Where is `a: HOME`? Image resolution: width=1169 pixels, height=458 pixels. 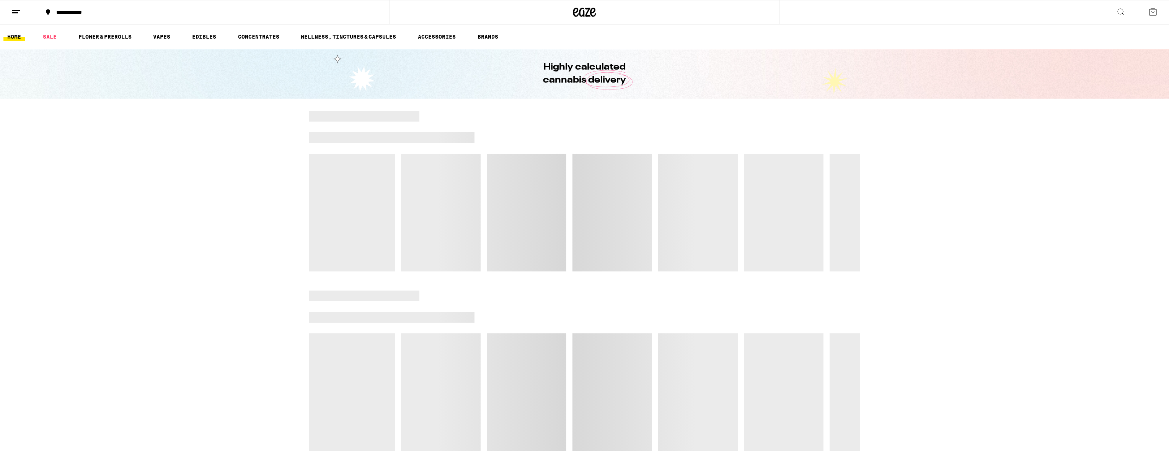 a: HOME is located at coordinates (14, 37).